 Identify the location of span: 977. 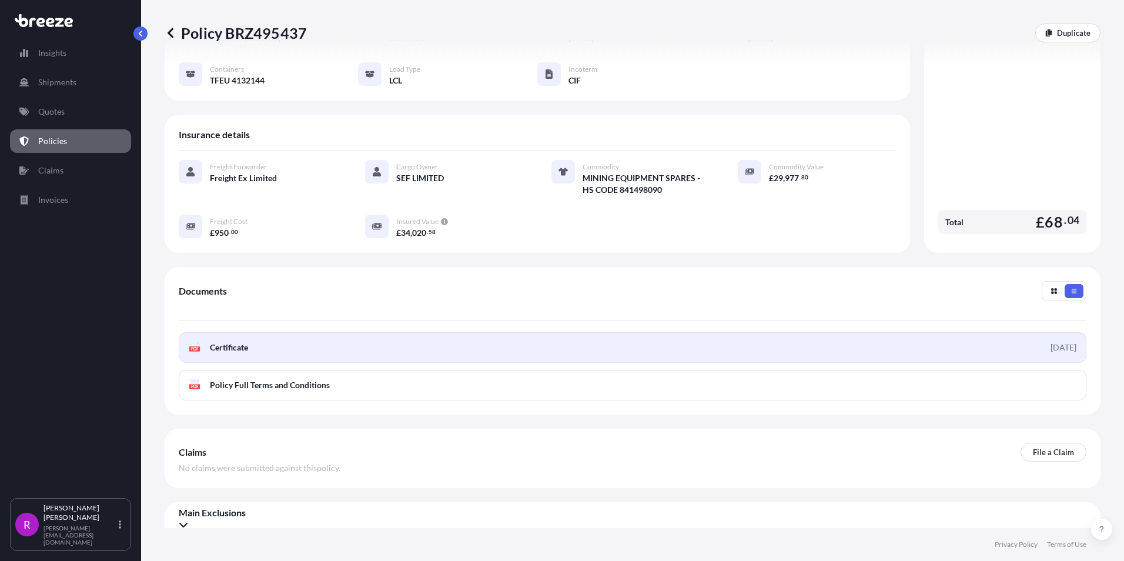
(792, 178).